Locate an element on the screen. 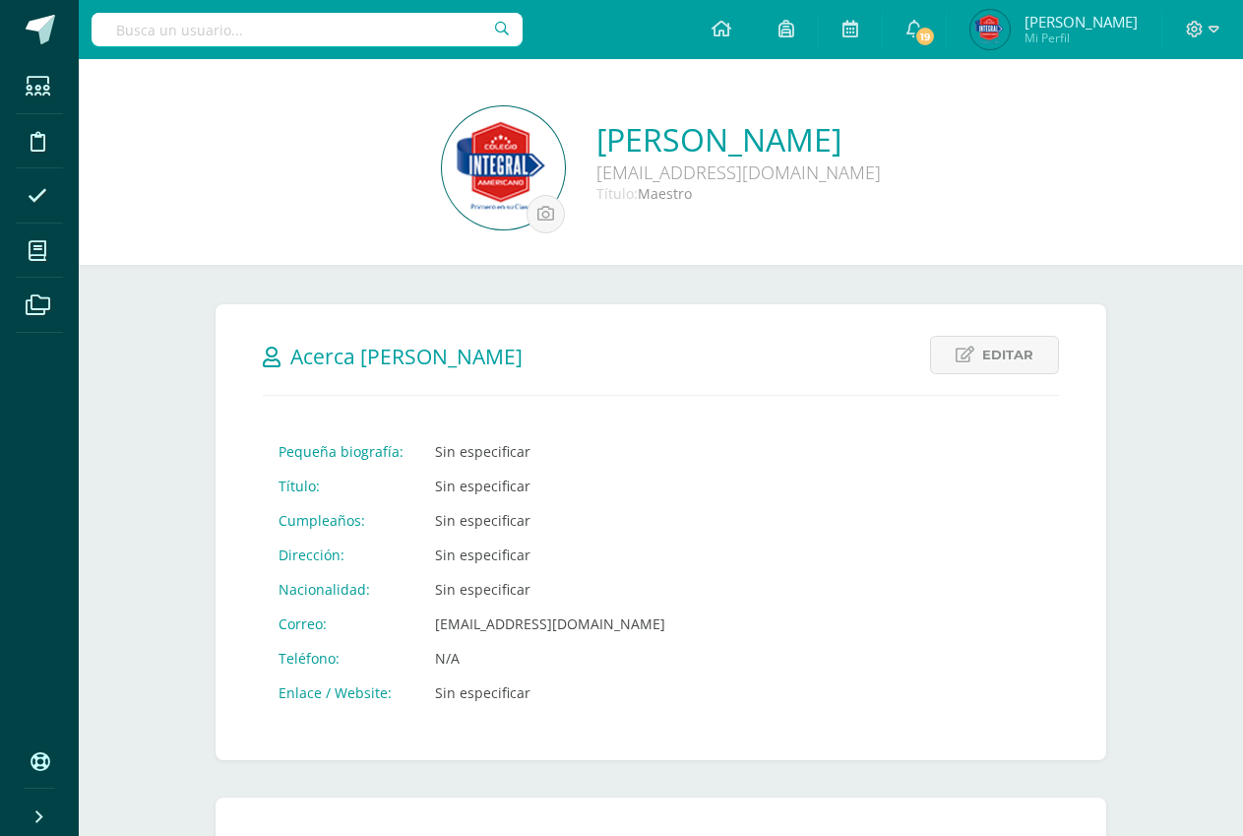 The height and width of the screenshot is (836, 1243). td: Enlace / Website: is located at coordinates (341, 692).